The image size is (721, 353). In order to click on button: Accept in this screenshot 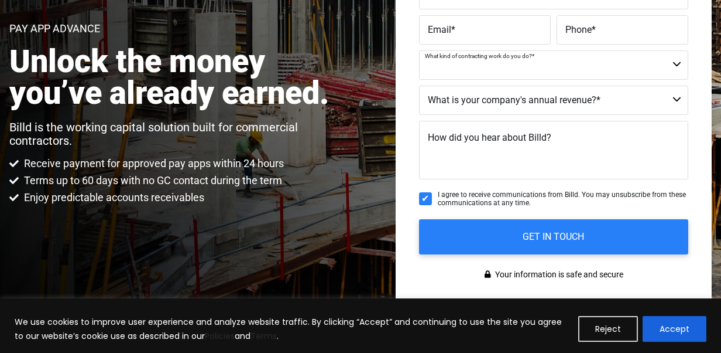, I will do `click(675, 329)`.